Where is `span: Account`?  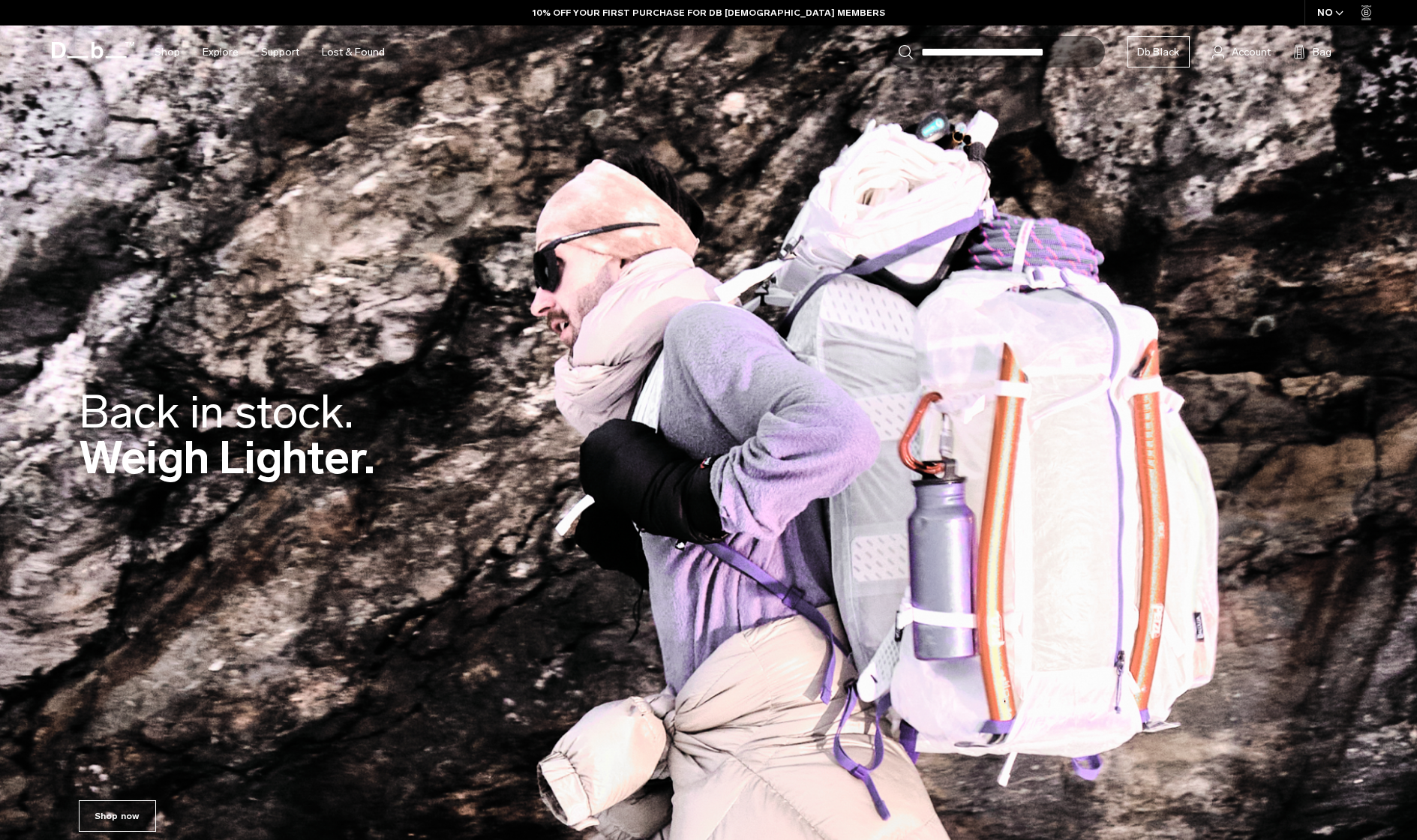
span: Account is located at coordinates (1252, 52).